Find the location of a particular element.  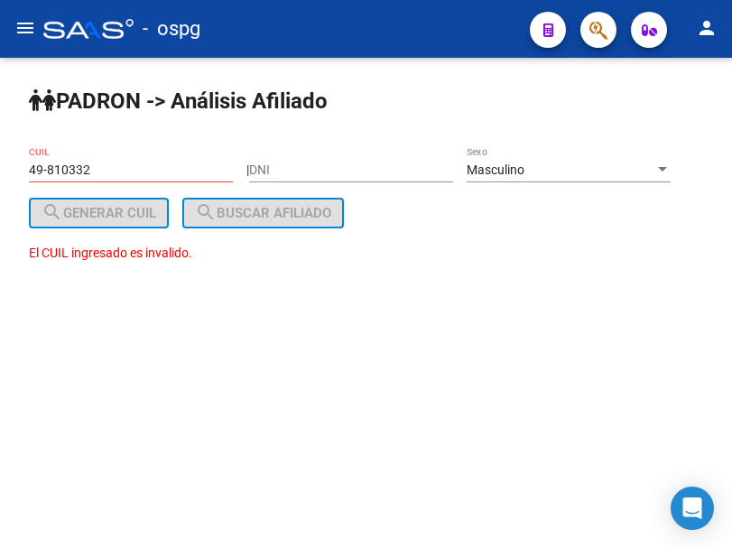

span: Buscar afiliado is located at coordinates (263, 213).